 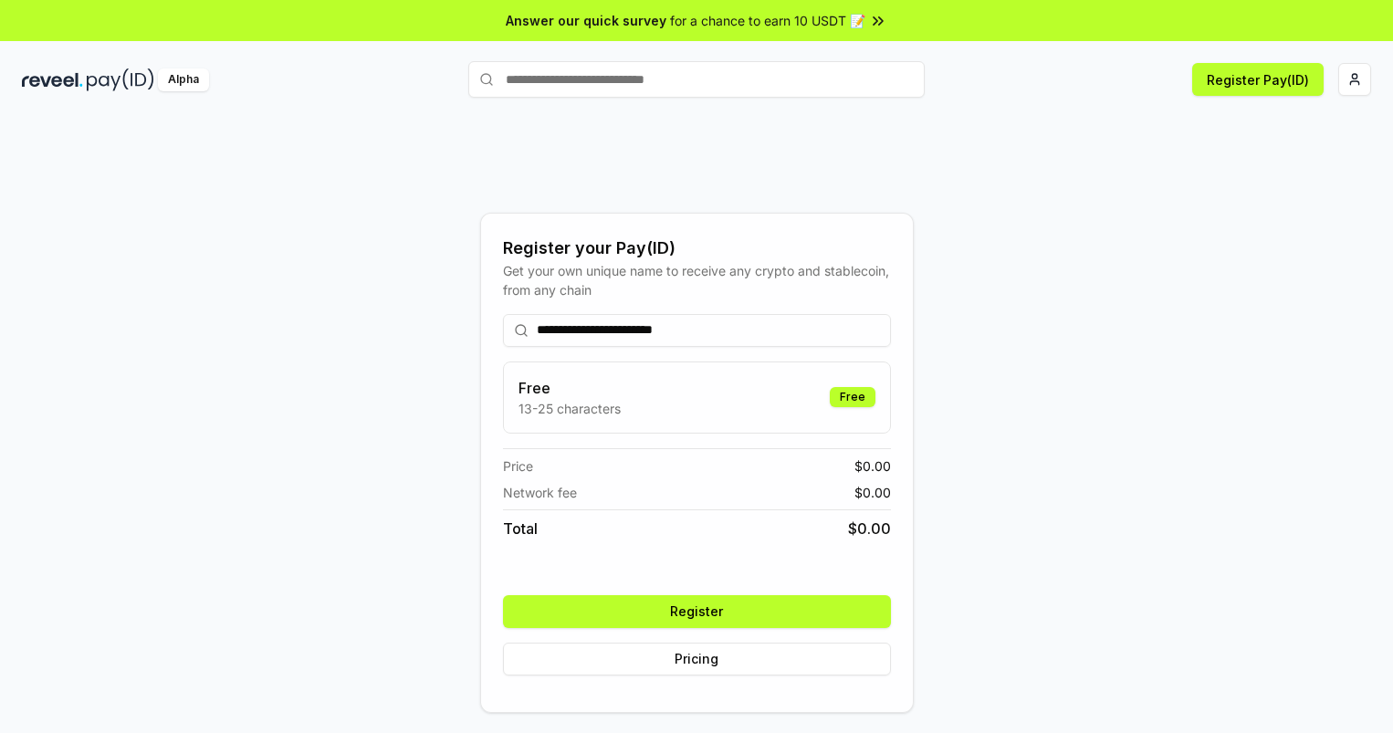 What do you see at coordinates (697, 612) in the screenshot?
I see `button: Register` at bounding box center [697, 612].